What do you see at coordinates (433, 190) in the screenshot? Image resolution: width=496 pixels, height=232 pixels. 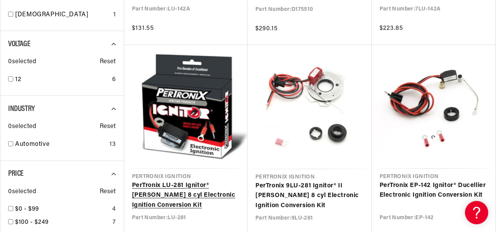 I see `a: PerTronix EP-142 Ignitor® Ducellier Electronic Ignition Conversion Kit` at bounding box center [433, 190].